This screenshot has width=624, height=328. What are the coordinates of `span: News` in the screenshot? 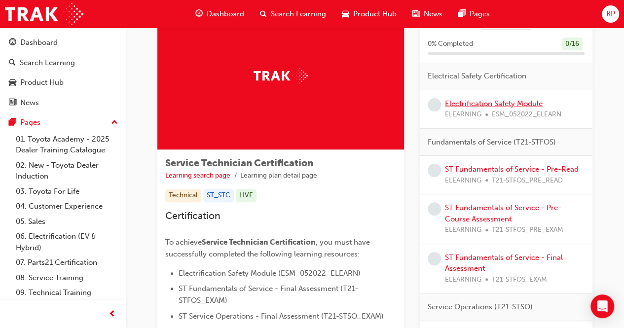 It's located at (433, 14).